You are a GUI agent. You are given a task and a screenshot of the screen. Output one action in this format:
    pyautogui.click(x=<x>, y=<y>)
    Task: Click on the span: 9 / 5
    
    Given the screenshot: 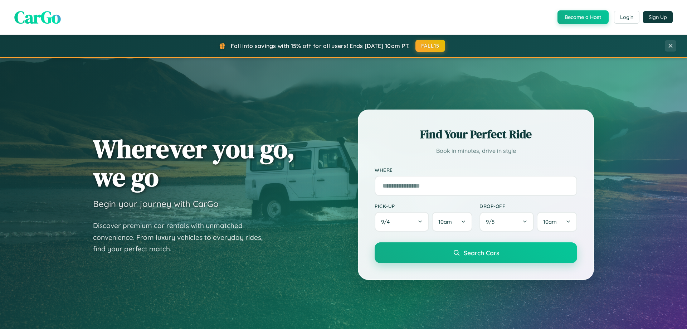 What is the action you would take?
    pyautogui.click(x=492, y=222)
    